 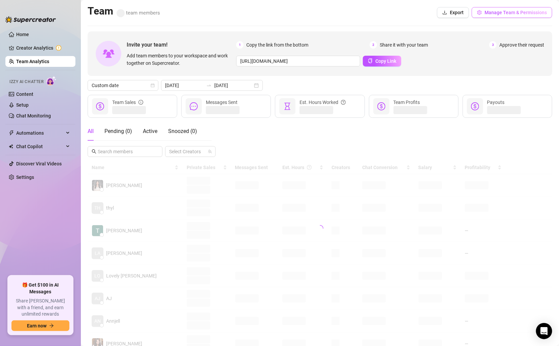 What do you see at coordinates (37, 325) in the screenshot?
I see `span: Earn now` at bounding box center [37, 325].